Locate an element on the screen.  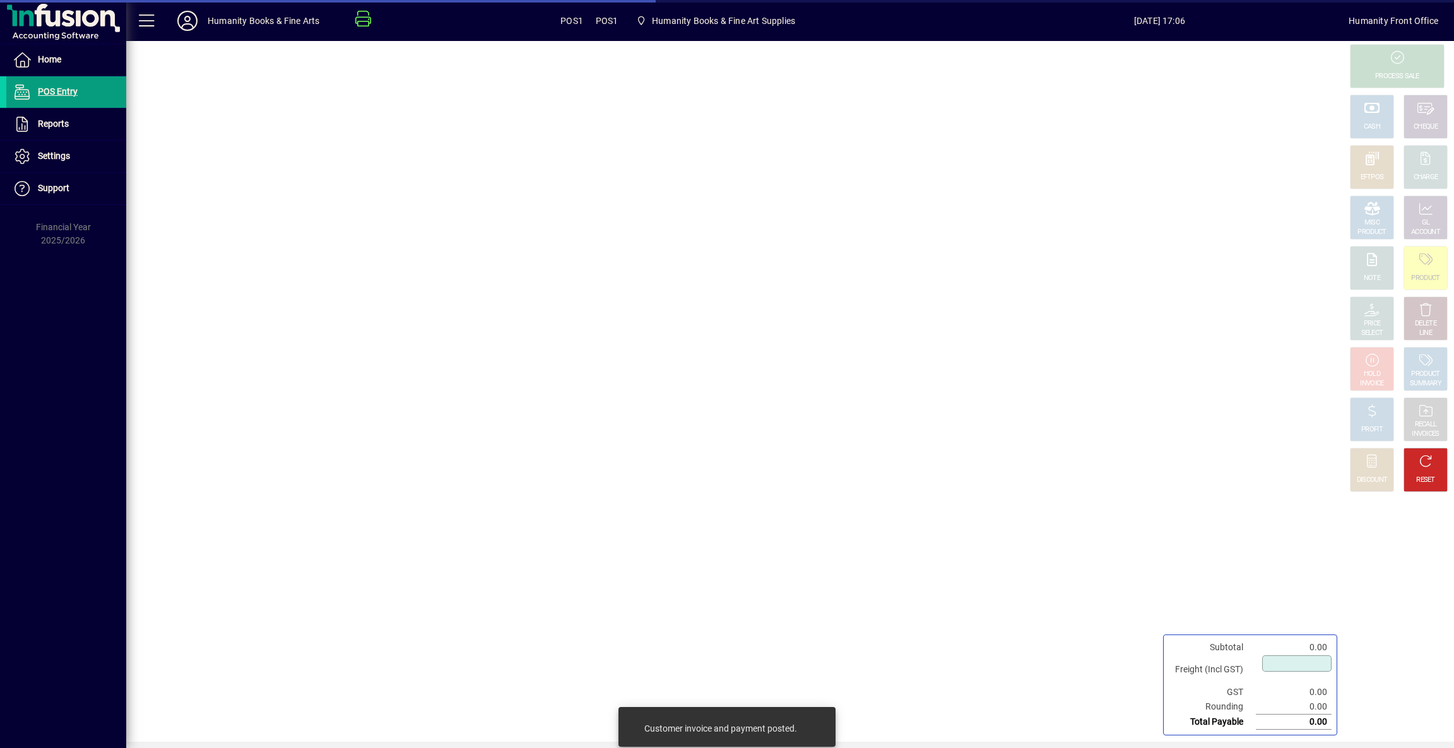
div: MISC is located at coordinates (1372, 223).